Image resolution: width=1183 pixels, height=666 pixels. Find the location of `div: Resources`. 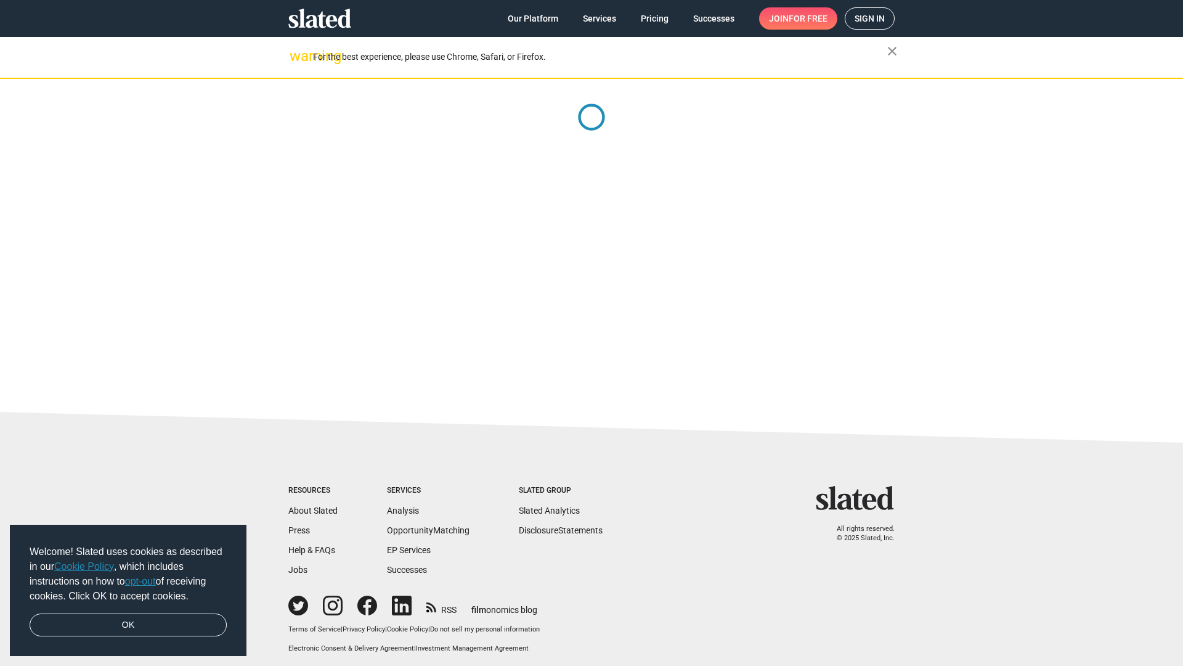

div: Resources is located at coordinates (313, 491).